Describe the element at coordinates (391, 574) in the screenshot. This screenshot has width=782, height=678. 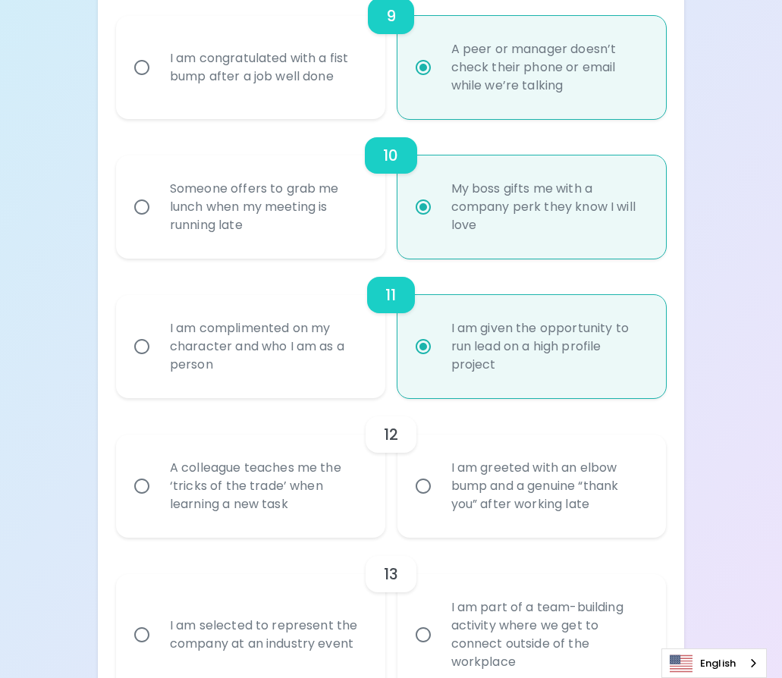
I see `h6: 13` at that location.